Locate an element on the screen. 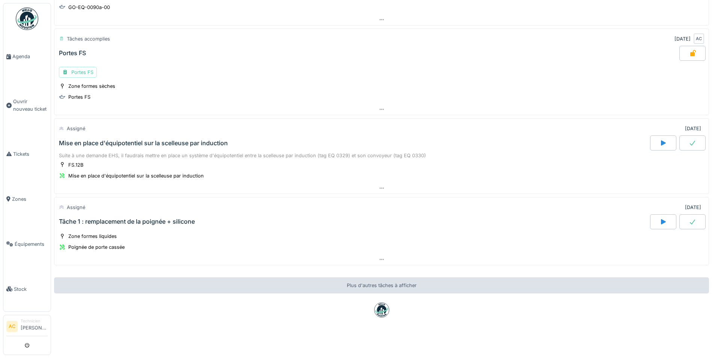 The image size is (712, 358). li: AC is located at coordinates (12, 327).